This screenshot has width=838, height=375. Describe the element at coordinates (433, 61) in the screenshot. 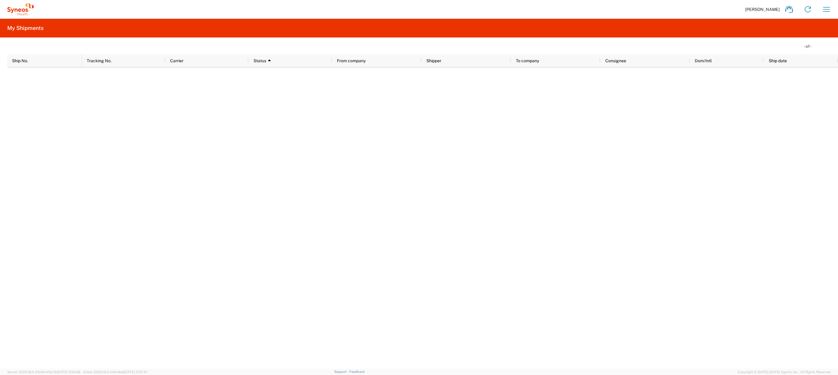

I see `span: Shipper` at that location.